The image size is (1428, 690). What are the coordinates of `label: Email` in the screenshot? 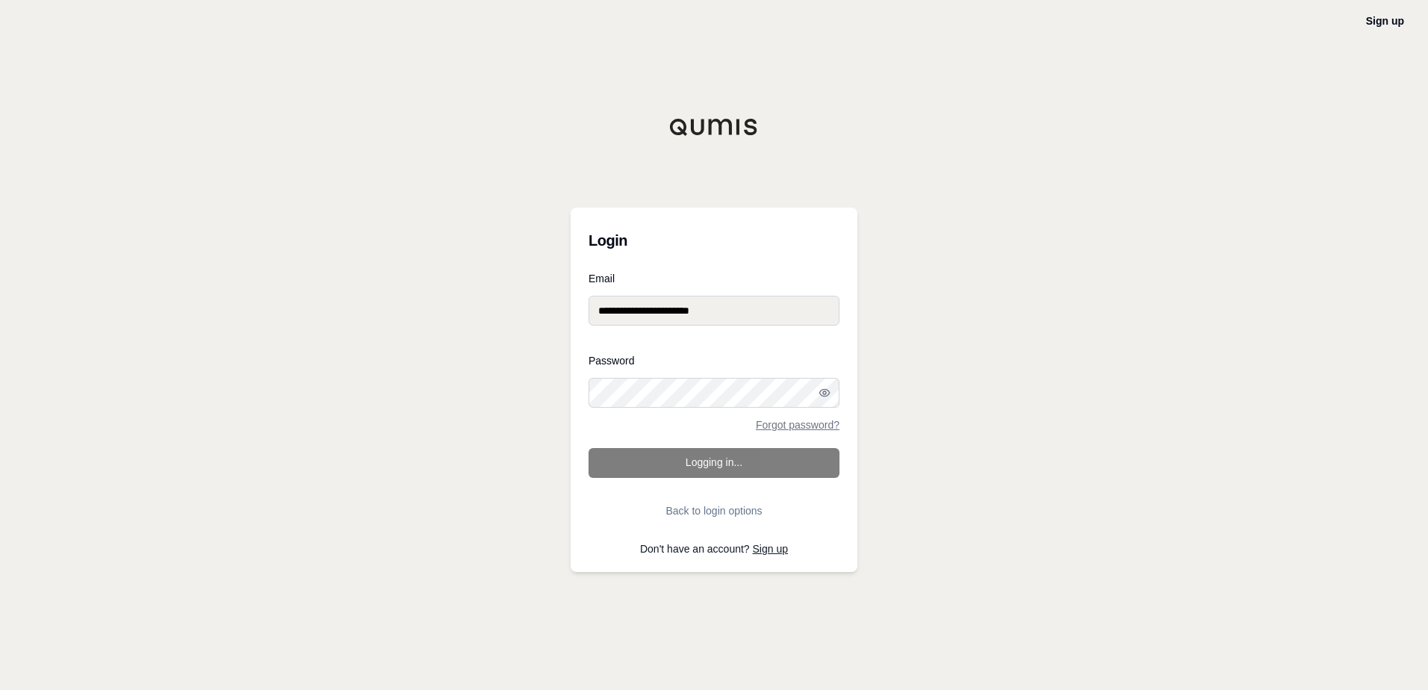 It's located at (714, 279).